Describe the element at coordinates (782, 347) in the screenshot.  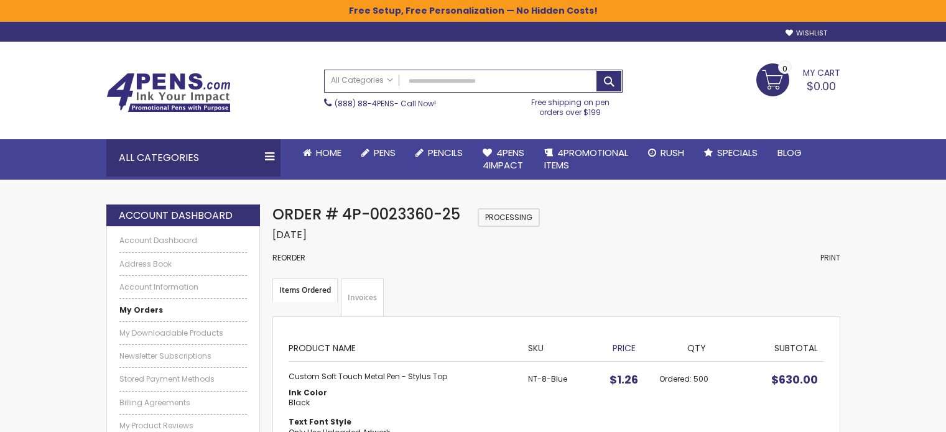
I see `th: Subtotal` at that location.